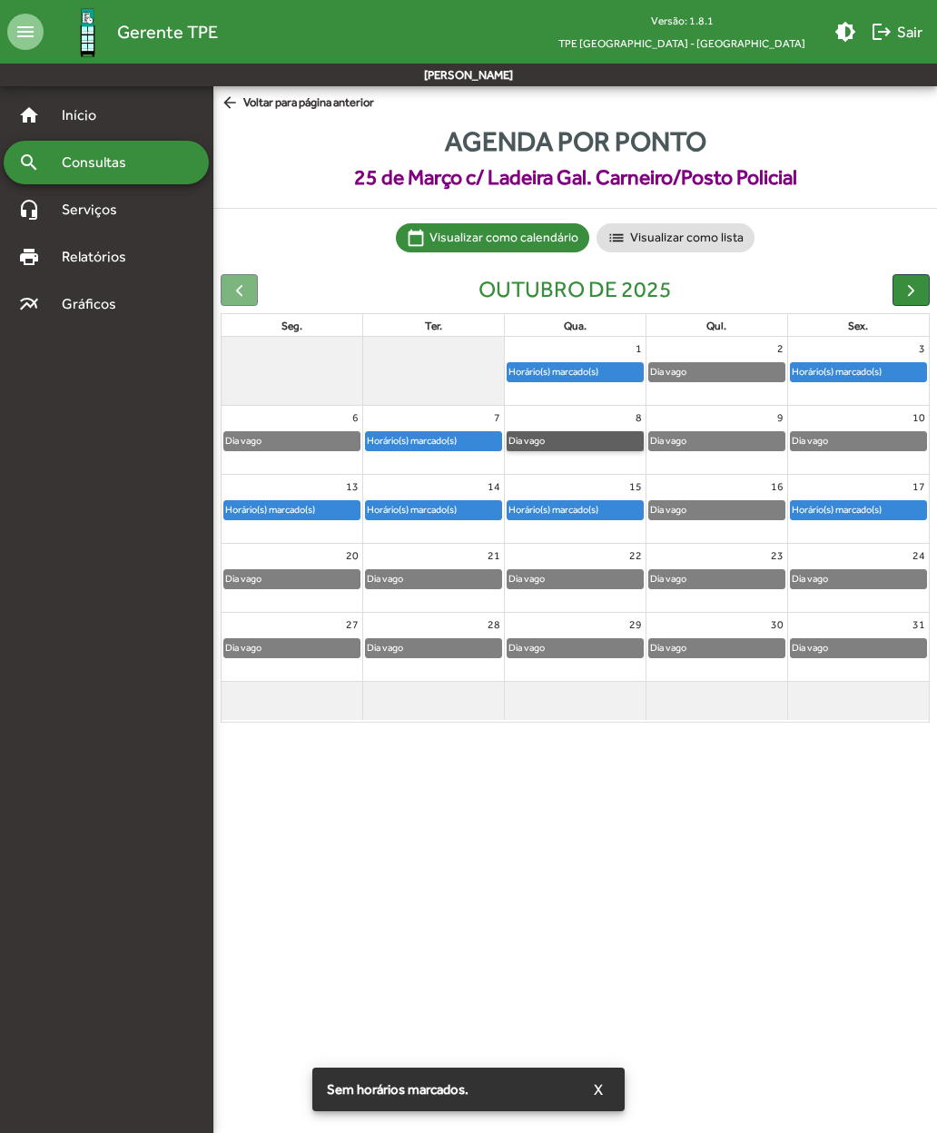 Image resolution: width=937 pixels, height=1133 pixels. Describe the element at coordinates (292, 646) in the screenshot. I see `td: 27 de outubro de 2025` at that location.